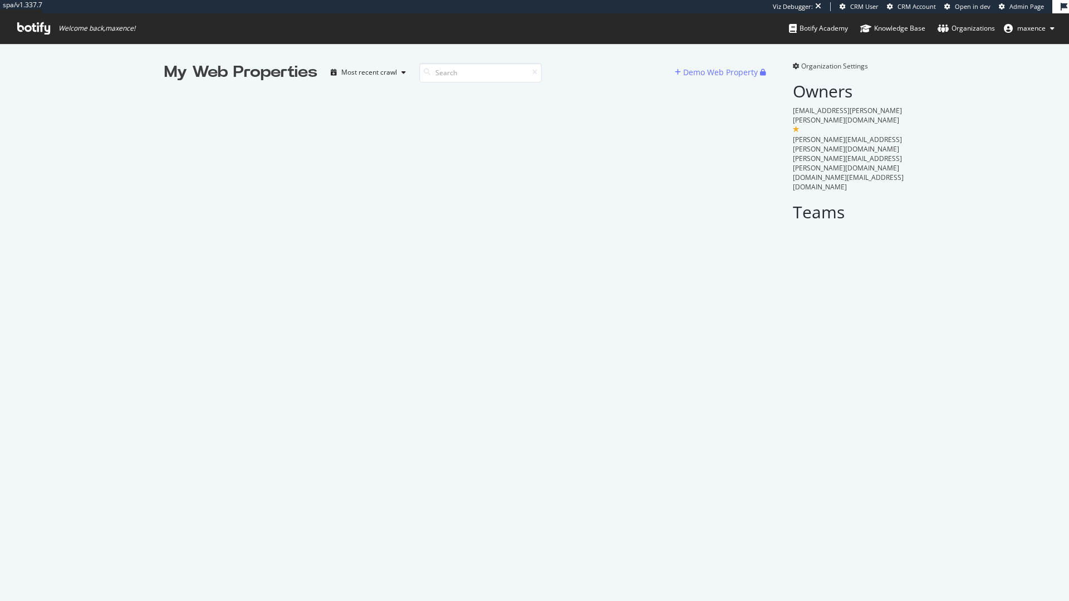 The width and height of the screenshot is (1069, 601). Describe the element at coordinates (848, 212) in the screenshot. I see `h2: Teams` at that location.